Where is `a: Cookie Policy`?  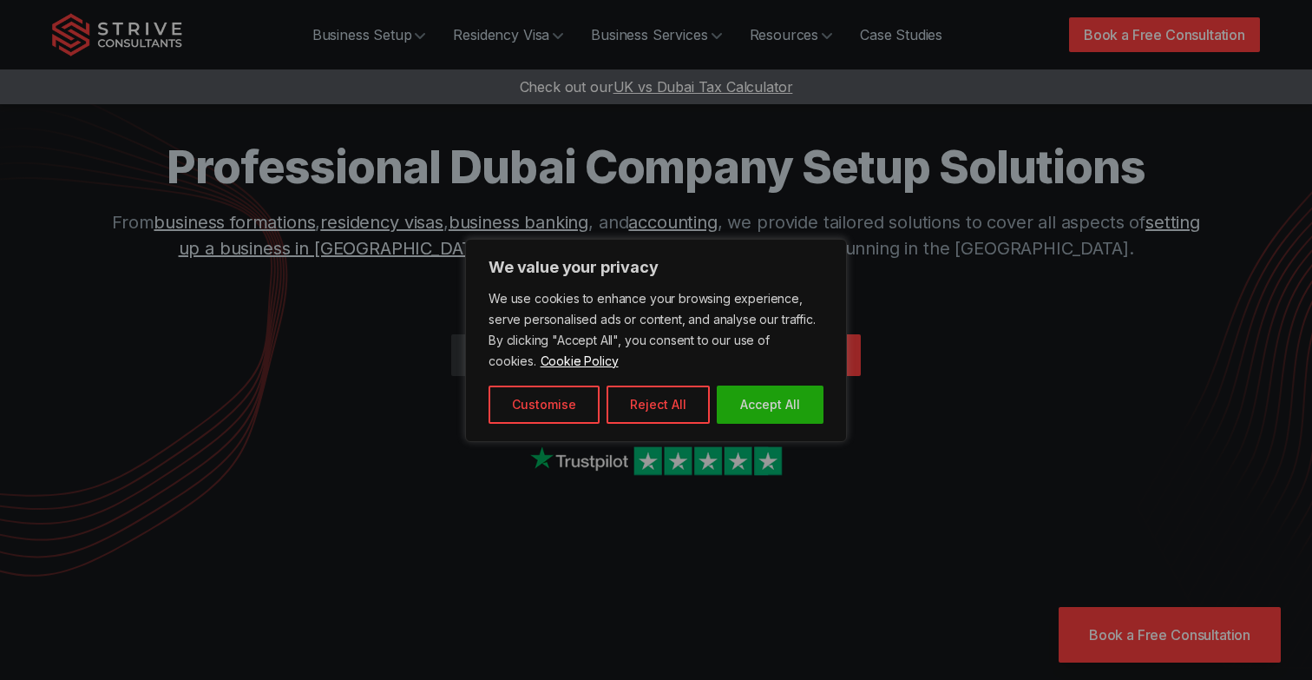
a: Cookie Policy is located at coordinates (580, 360).